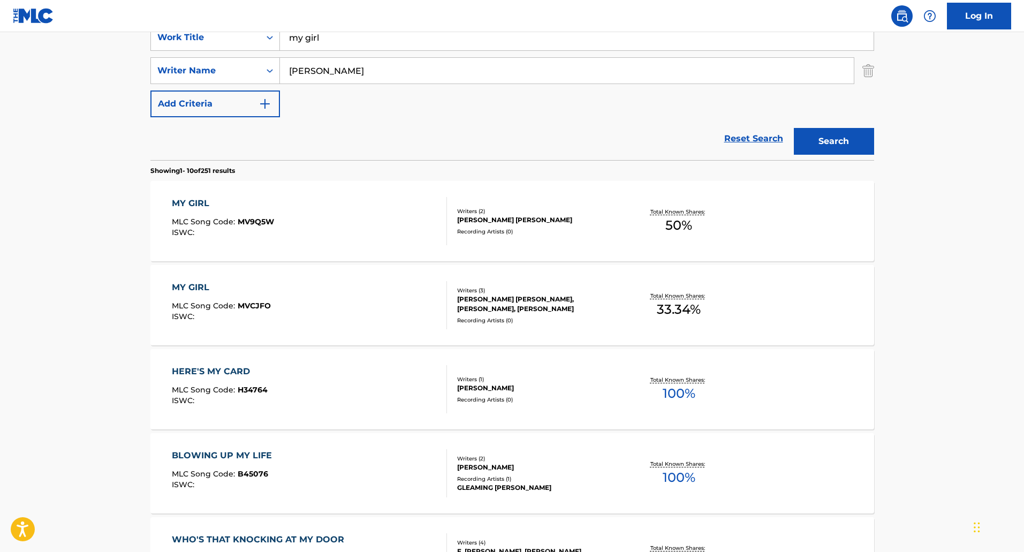  I want to click on div: Help, so click(930, 16).